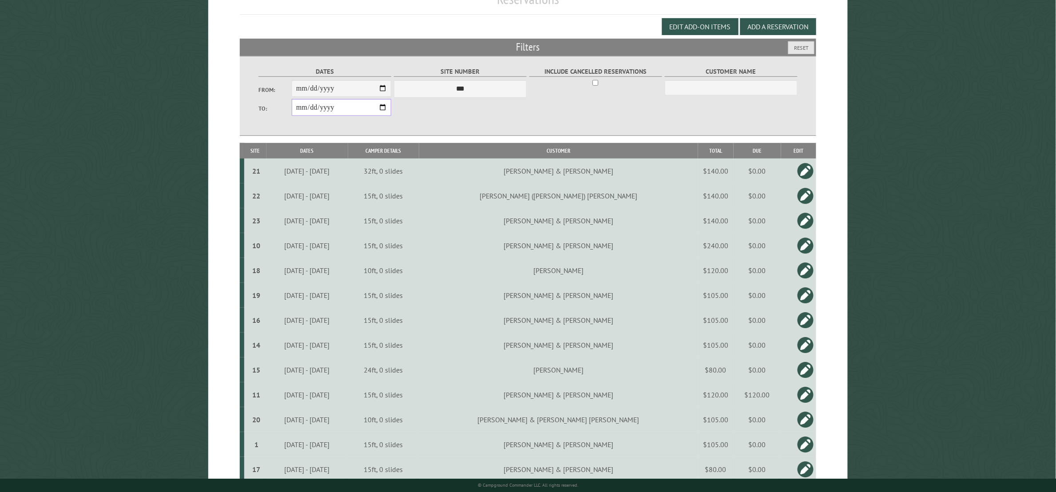  Describe the element at coordinates (275, 90) in the screenshot. I see `label: From:` at that location.